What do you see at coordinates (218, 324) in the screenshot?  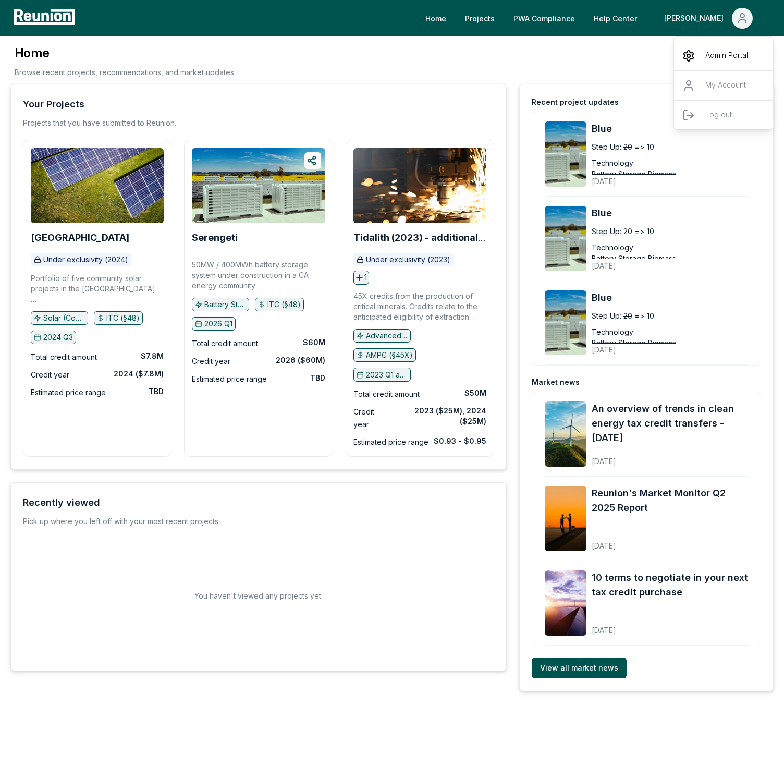 I see `p: 2026 Q1` at bounding box center [218, 324].